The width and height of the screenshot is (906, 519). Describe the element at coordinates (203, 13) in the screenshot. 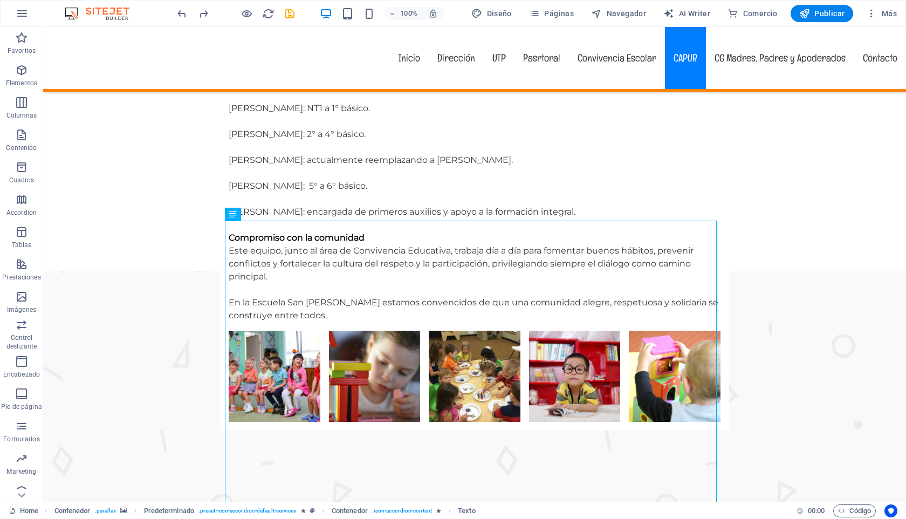

I see `i: Rehacer: Añadir elemento (Ctrl+Y, ⌘+Y)` at that location.